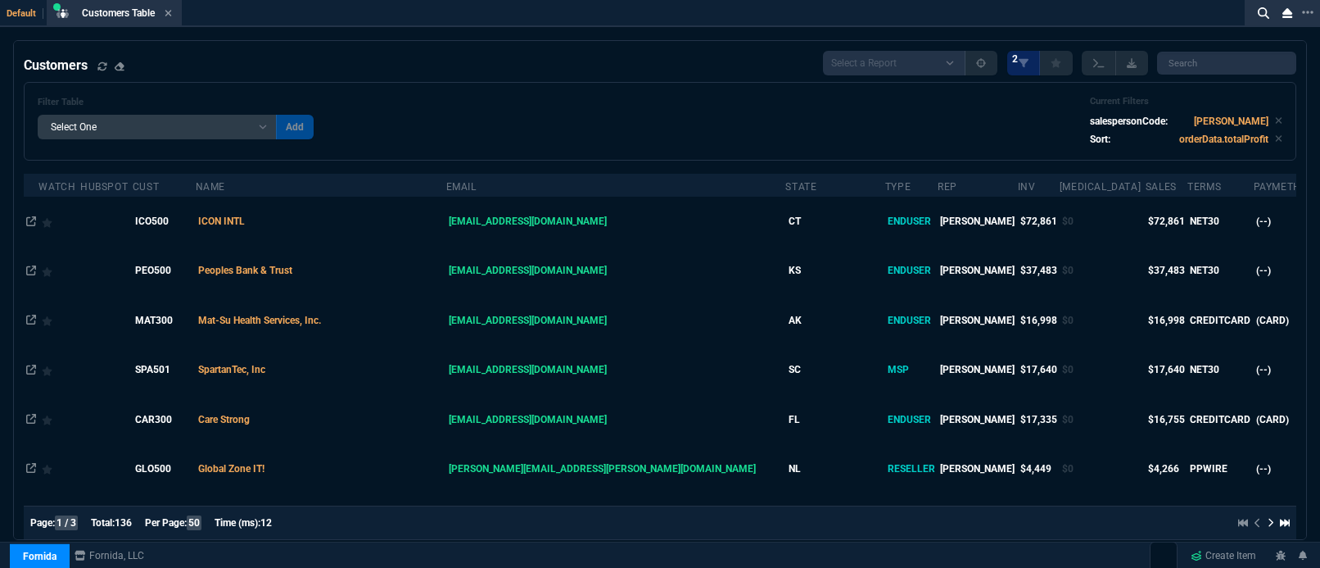 The height and width of the screenshot is (568, 1320). What do you see at coordinates (835, 419) in the screenshot?
I see `td: FL` at bounding box center [835, 419].